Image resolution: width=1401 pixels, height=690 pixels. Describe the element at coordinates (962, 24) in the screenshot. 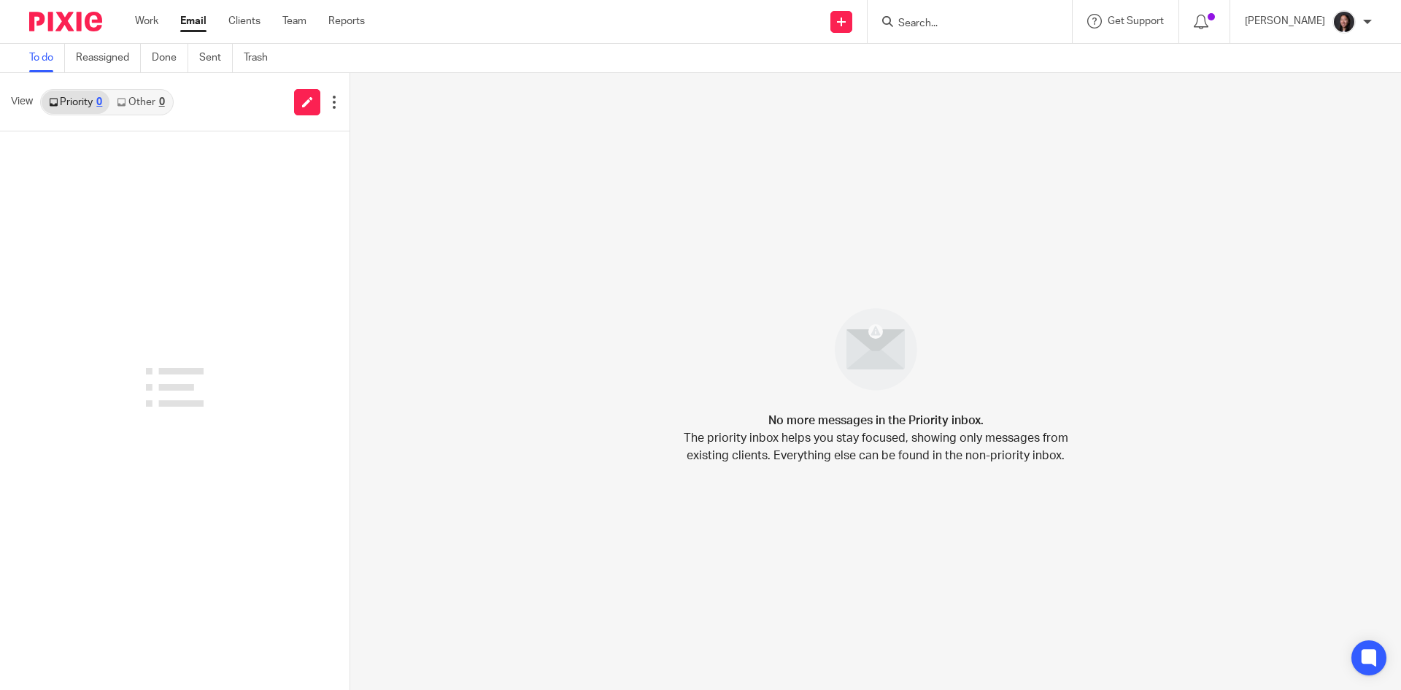

I see `input: Search` at that location.